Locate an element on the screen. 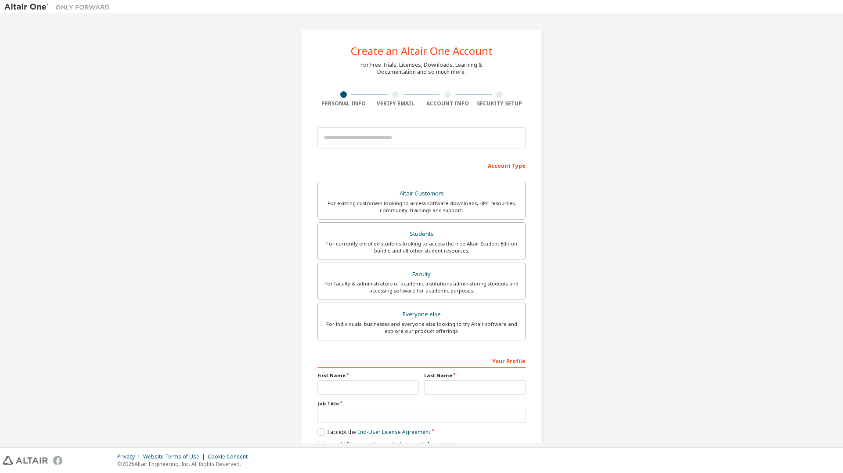  div: Security Setup is located at coordinates (500, 104).